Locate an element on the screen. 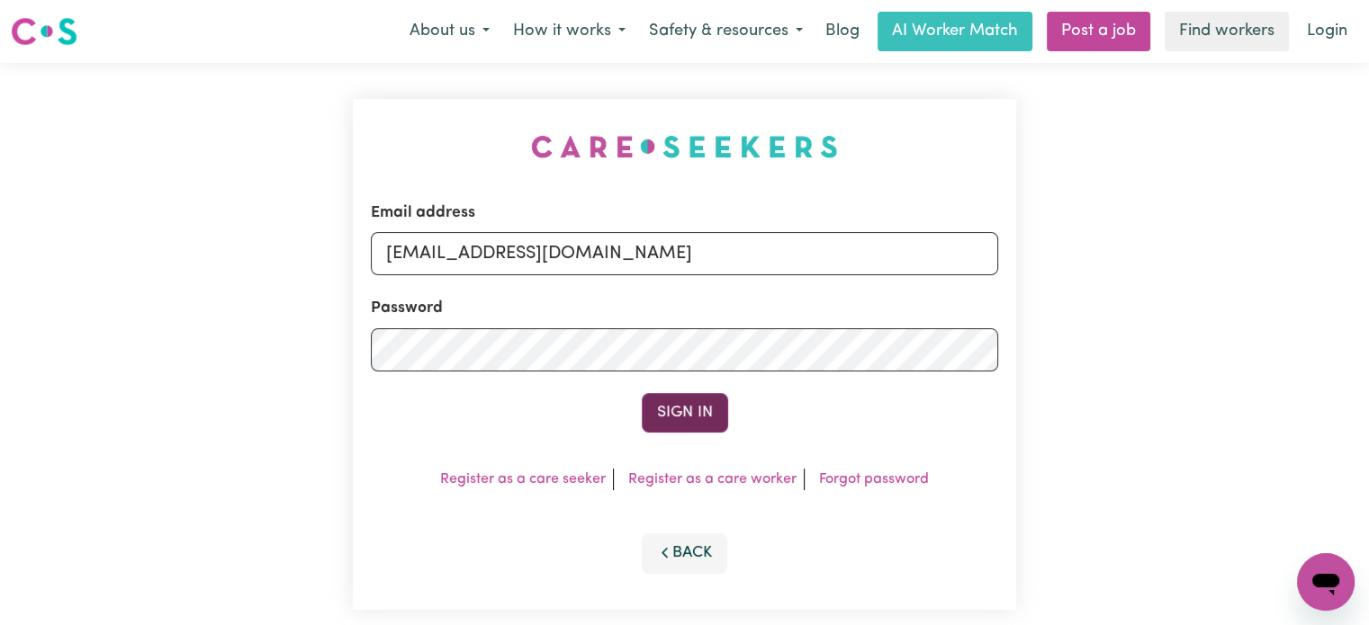  button: How it works is located at coordinates (569, 31).